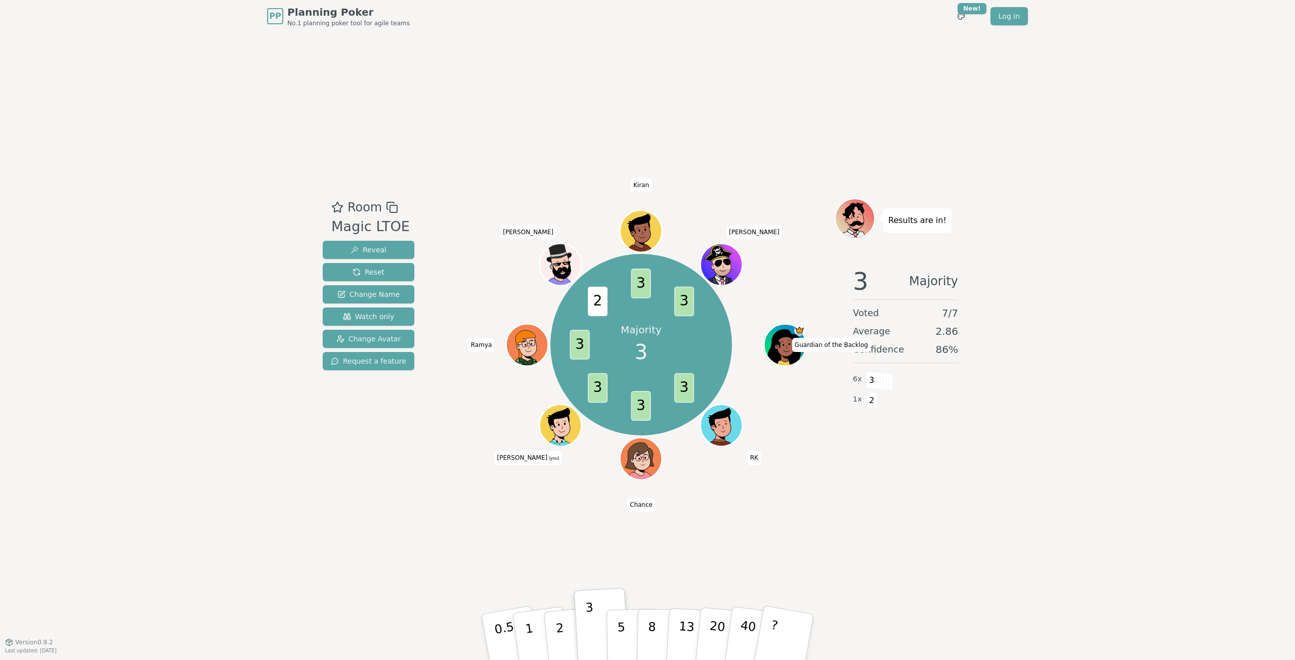 This screenshot has width=1295, height=660. What do you see at coordinates (368, 361) in the screenshot?
I see `button: Request a feature` at bounding box center [368, 361].